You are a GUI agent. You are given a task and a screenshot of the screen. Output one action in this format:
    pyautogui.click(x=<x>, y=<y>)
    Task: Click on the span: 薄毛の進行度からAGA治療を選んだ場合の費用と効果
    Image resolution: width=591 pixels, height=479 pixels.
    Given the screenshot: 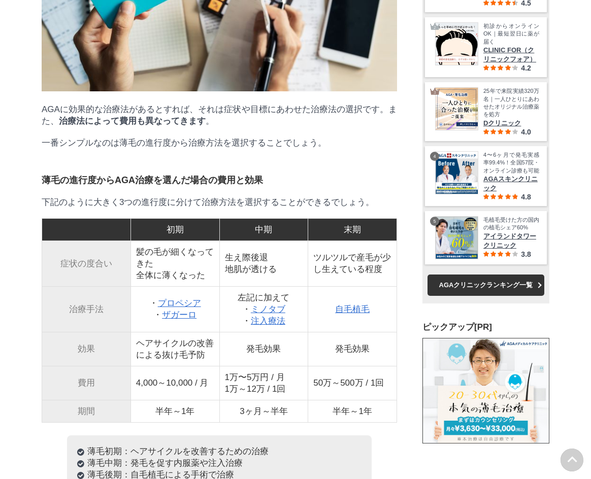 What is the action you would take?
    pyautogui.click(x=152, y=180)
    